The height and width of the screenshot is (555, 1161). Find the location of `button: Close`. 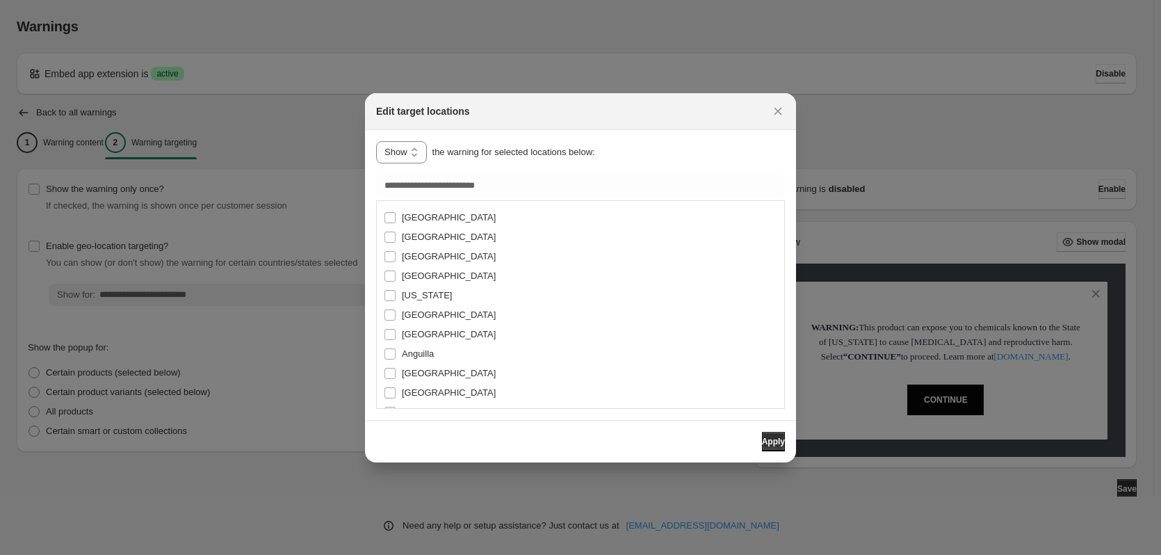

button: Close is located at coordinates (778, 111).